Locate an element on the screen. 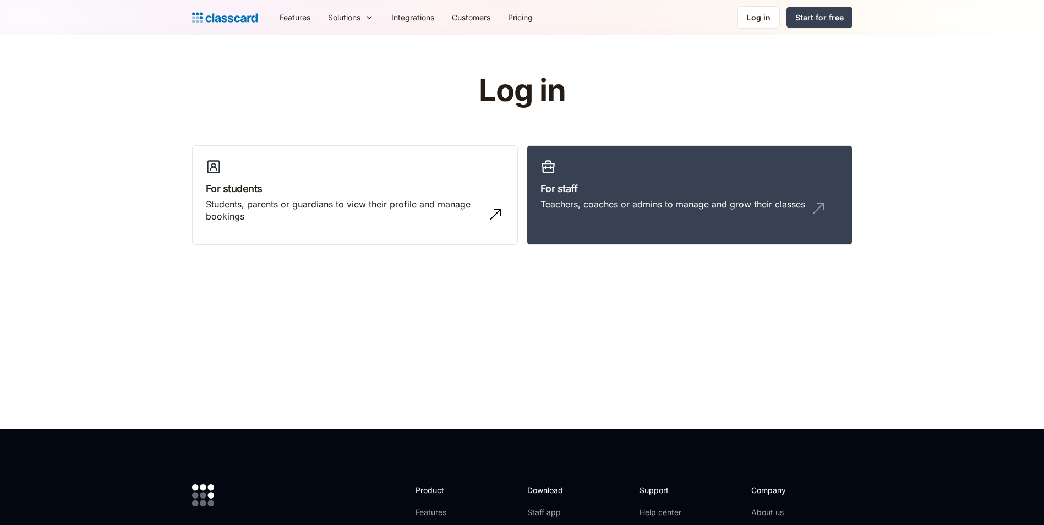 Image resolution: width=1044 pixels, height=525 pixels. h3: For students is located at coordinates (355, 188).